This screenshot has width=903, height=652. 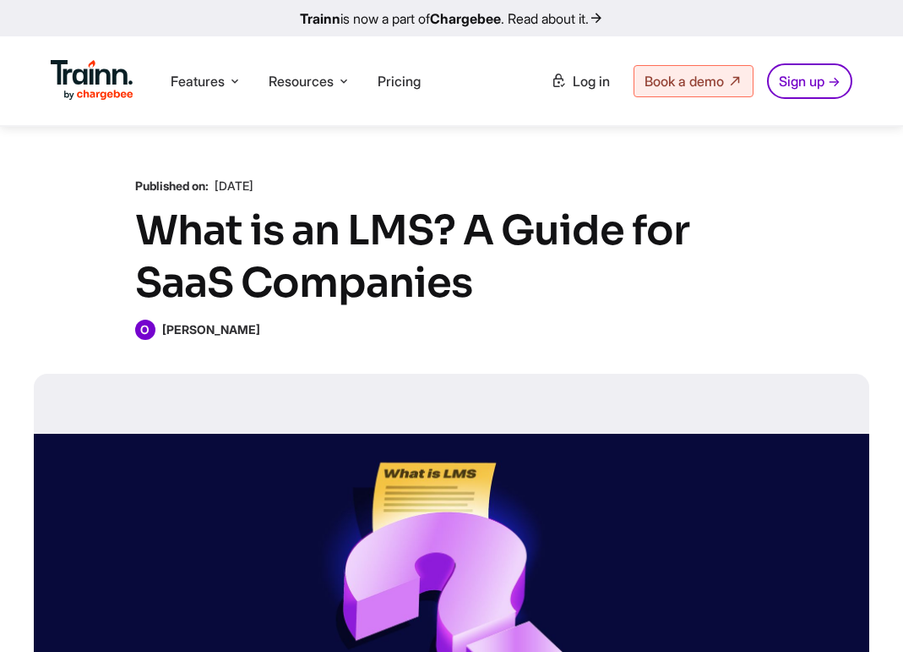 I want to click on a: Log in, so click(x=581, y=81).